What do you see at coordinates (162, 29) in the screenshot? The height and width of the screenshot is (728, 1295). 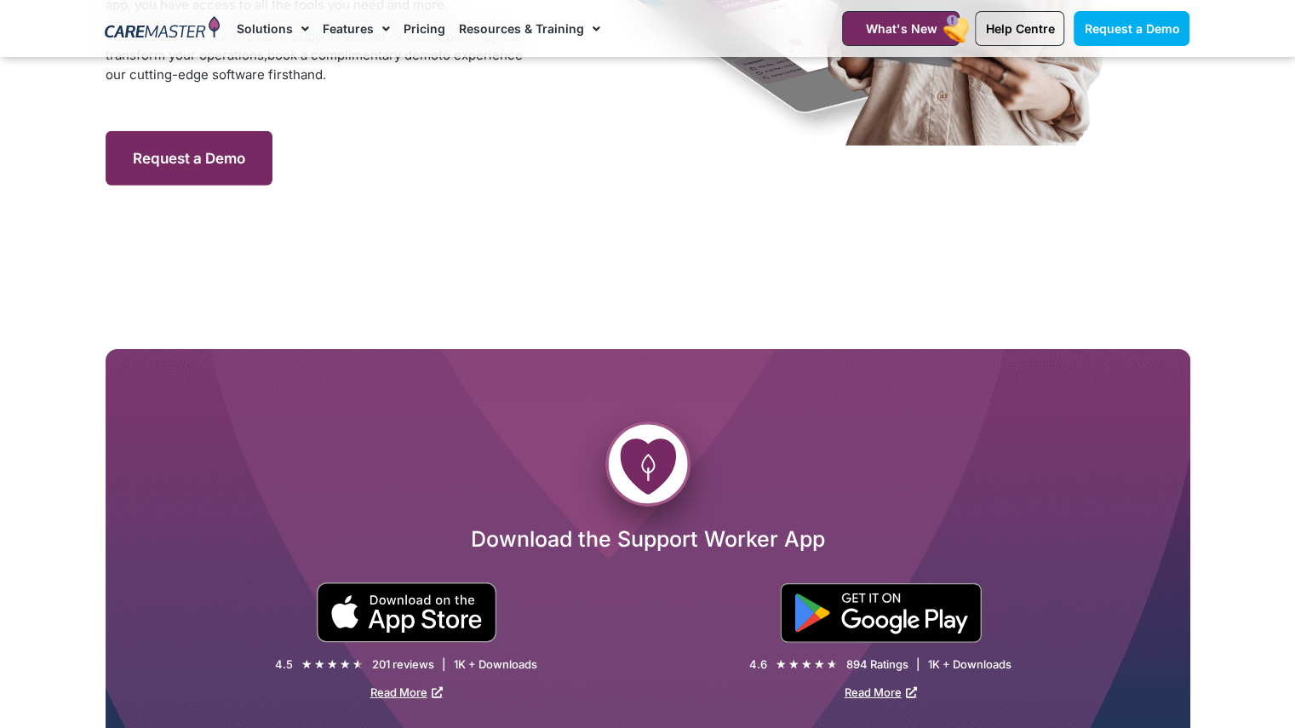 I see `img: CareMaster Logo` at bounding box center [162, 29].